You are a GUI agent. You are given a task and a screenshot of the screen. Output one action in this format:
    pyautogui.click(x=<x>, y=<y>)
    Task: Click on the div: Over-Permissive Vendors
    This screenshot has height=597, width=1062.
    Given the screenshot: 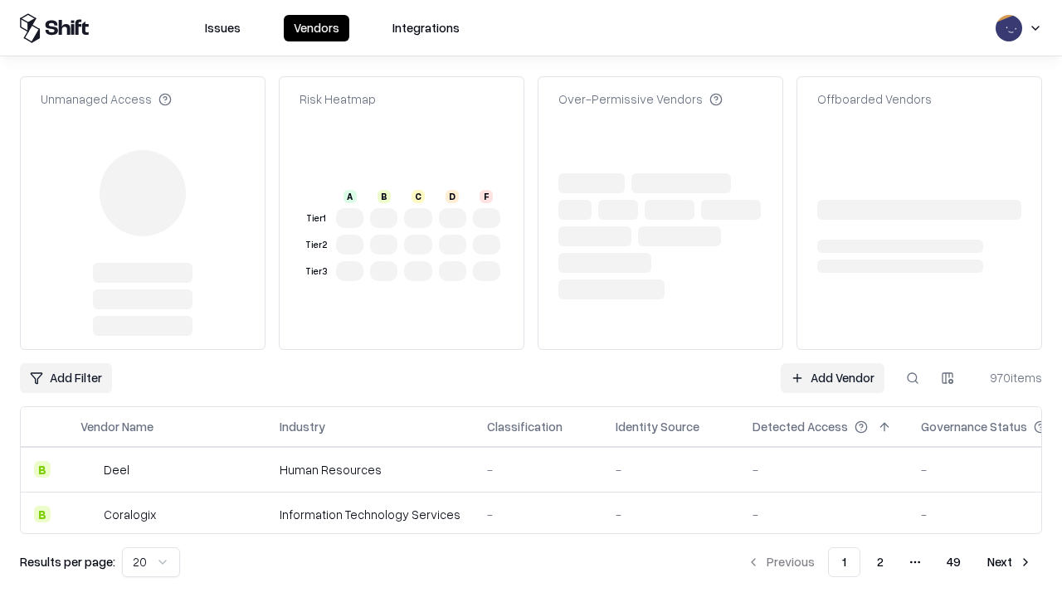 What is the action you would take?
    pyautogui.click(x=640, y=99)
    